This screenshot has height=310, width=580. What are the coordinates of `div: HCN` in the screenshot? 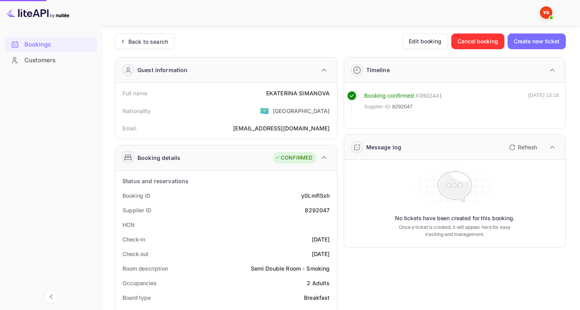 It's located at (128, 224).